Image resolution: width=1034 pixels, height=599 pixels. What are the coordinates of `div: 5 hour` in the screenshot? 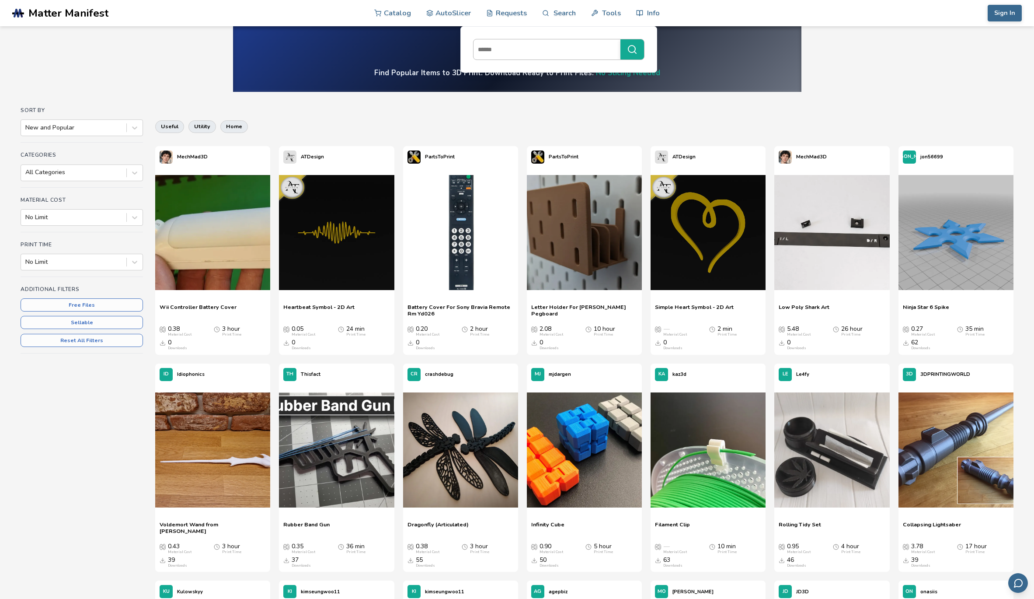 It's located at (604, 548).